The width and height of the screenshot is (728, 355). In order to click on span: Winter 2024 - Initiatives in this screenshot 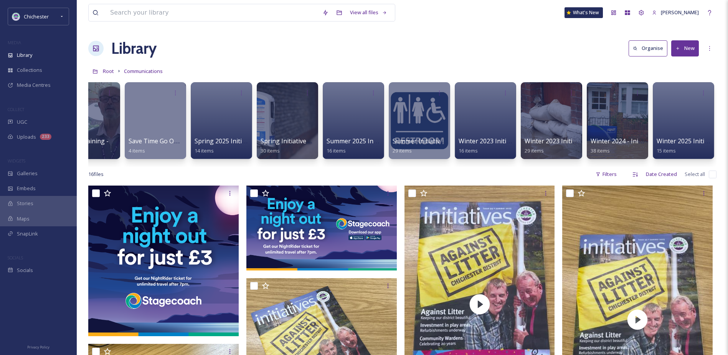, I will do `click(625, 141)`.